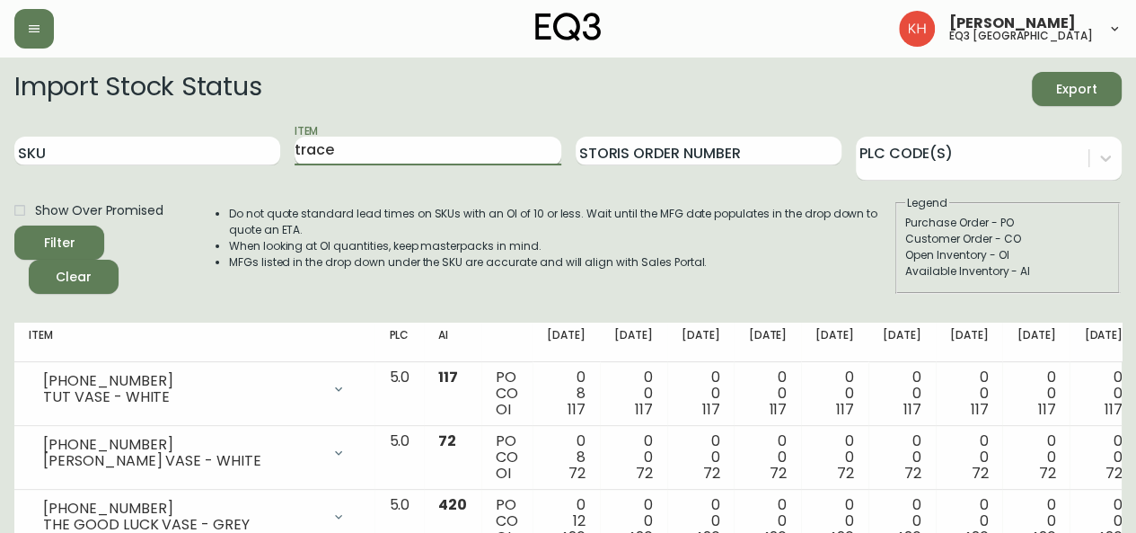 The width and height of the screenshot is (1136, 533). I want to click on span: Export, so click(1077, 89).